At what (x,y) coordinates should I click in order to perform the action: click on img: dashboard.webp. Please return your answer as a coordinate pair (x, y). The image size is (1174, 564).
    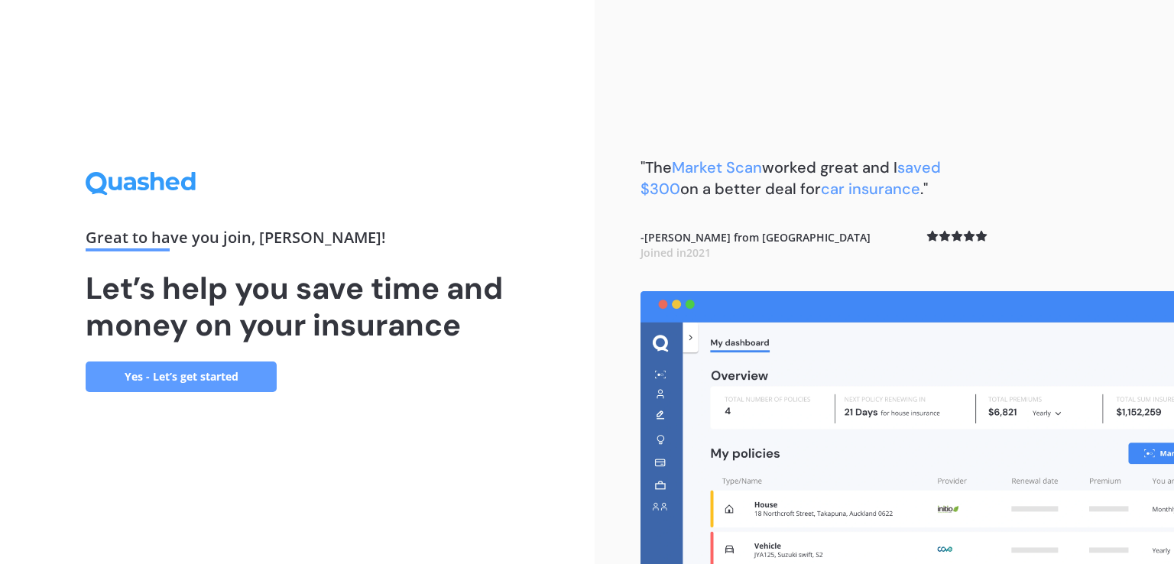
    Looking at the image, I should click on (907, 427).